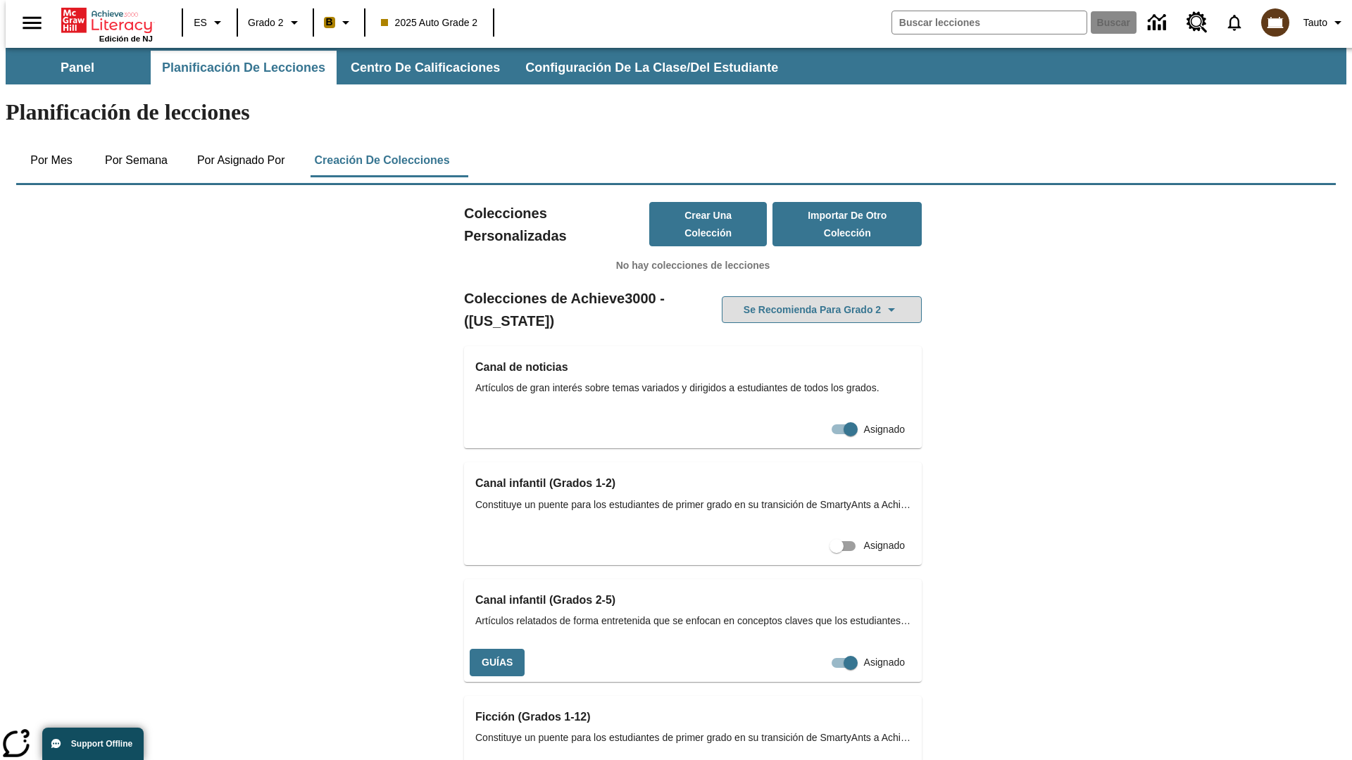  Describe the element at coordinates (556, 225) in the screenshot. I see `h2: Colecciones Personalizadas` at that location.